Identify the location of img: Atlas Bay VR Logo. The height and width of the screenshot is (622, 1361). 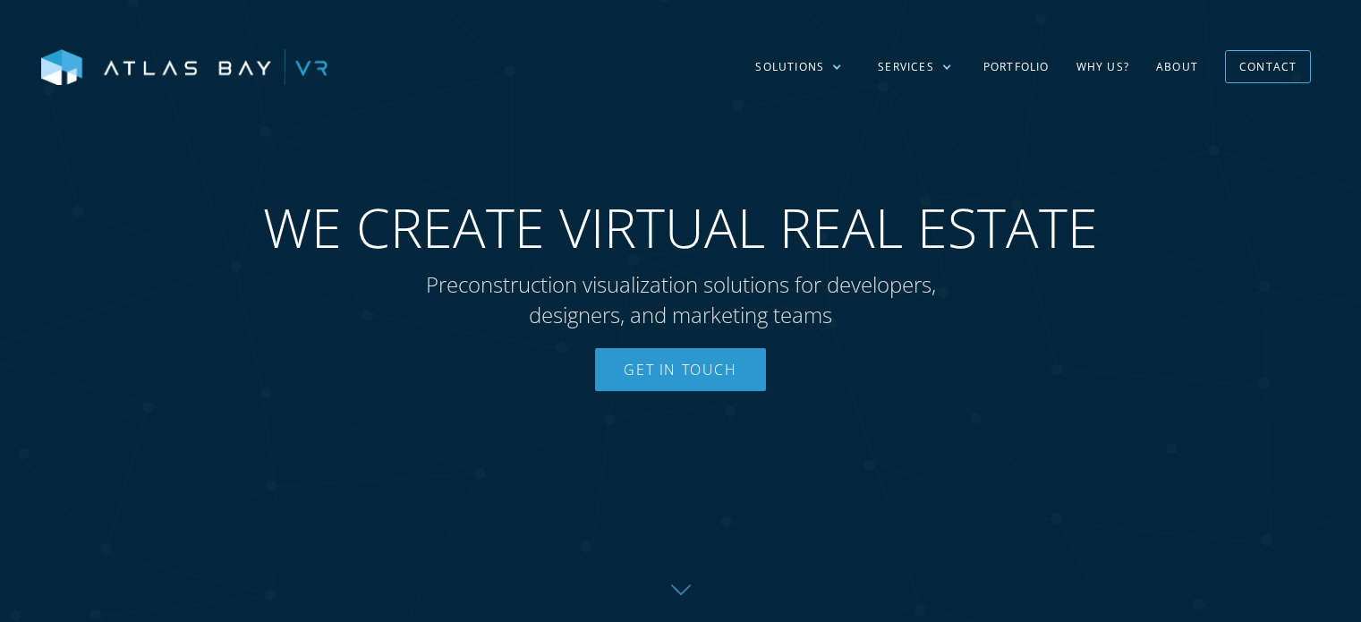
(184, 68).